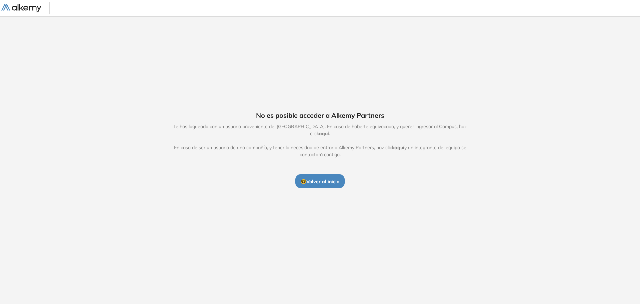 This screenshot has height=304, width=640. Describe the element at coordinates (320, 181) in the screenshot. I see `span: 🤓 Volver al inicio` at that location.